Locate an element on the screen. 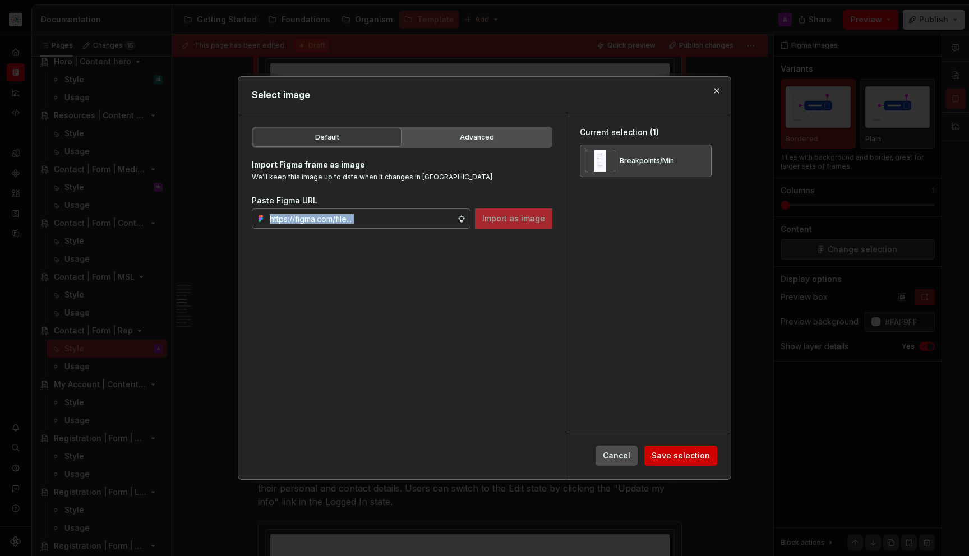  span: Cancel is located at coordinates (616, 456).